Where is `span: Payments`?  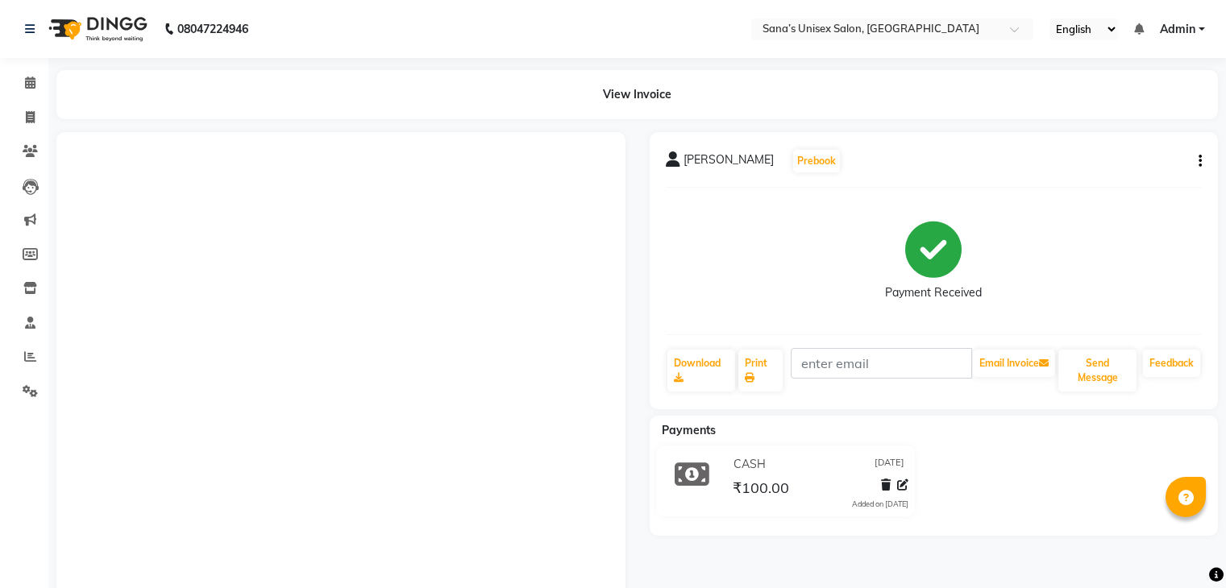 span: Payments is located at coordinates (688, 430).